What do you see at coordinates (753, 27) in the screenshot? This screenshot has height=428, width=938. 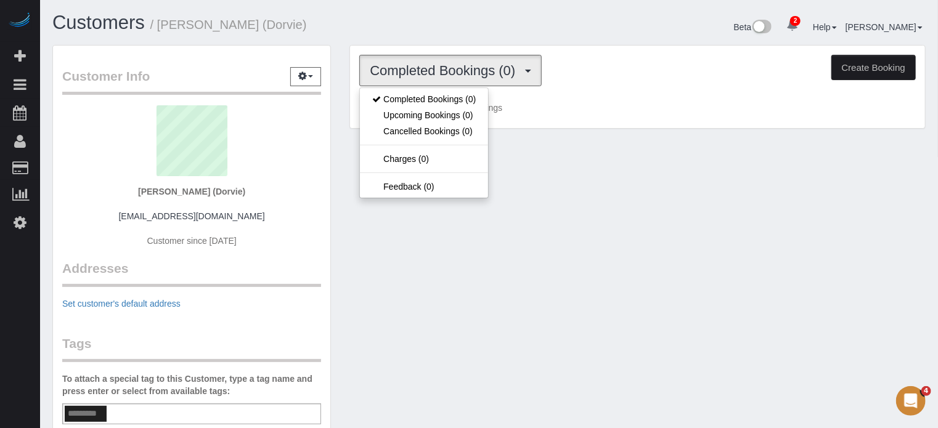 I see `a: Beta` at bounding box center [753, 27].